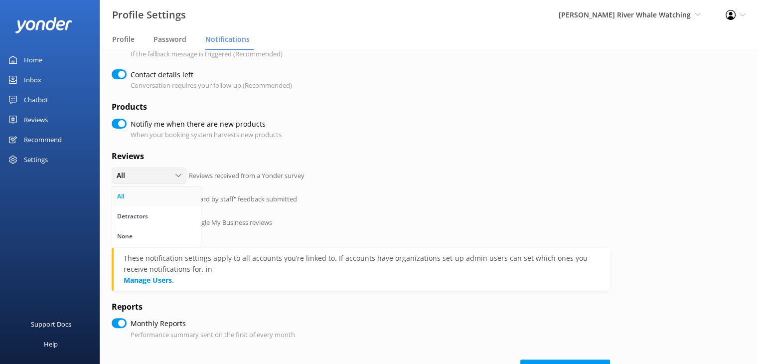 The image size is (758, 364). Describe the element at coordinates (227, 39) in the screenshot. I see `span: Notifications` at that location.